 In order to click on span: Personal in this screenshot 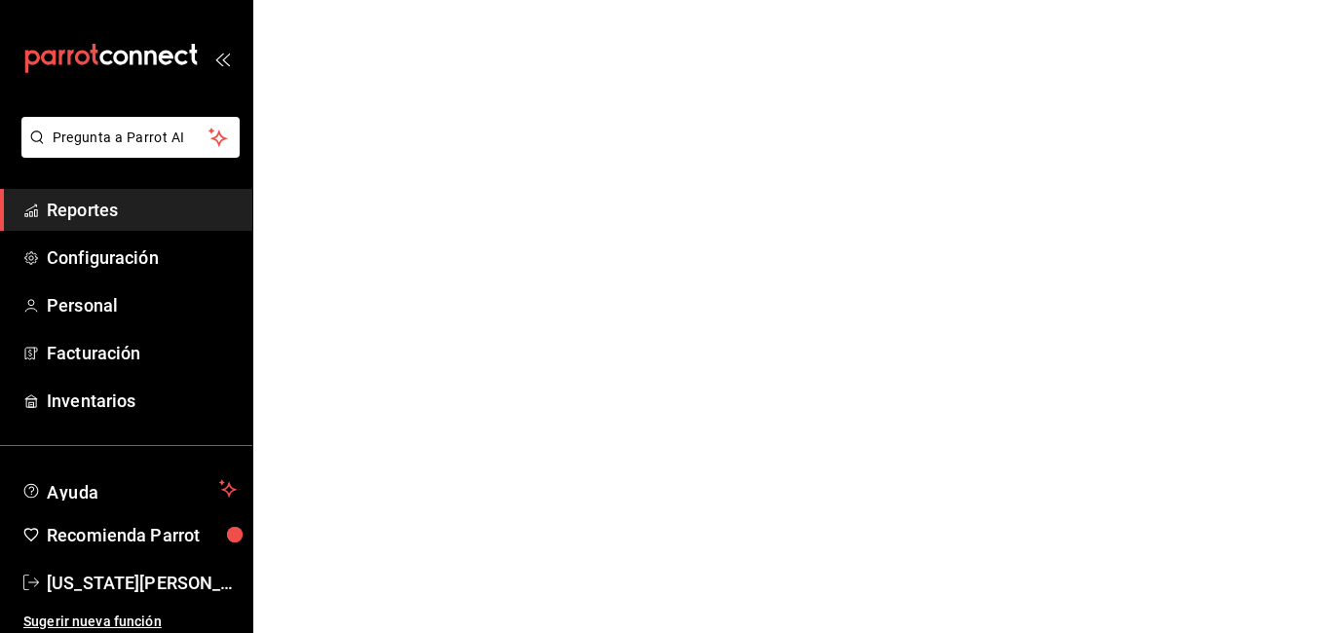, I will do `click(141, 305)`.